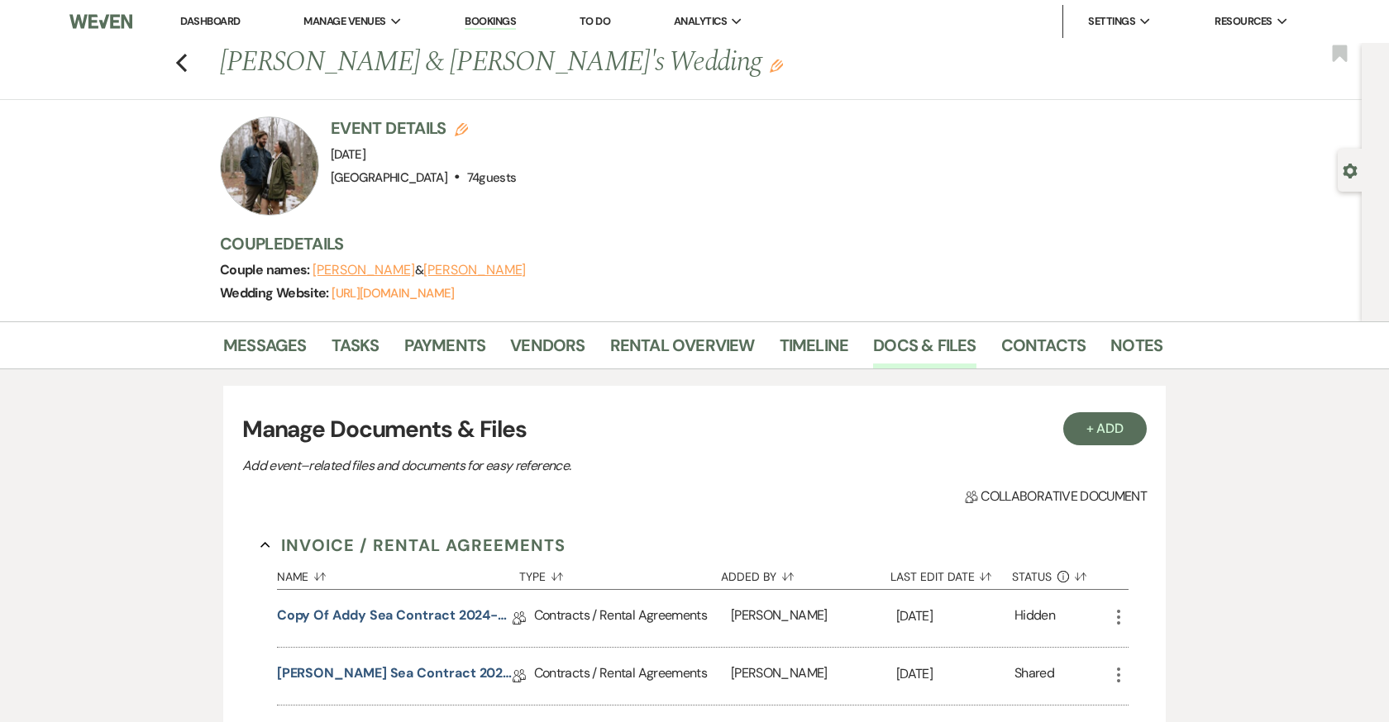  I want to click on a: Messages, so click(265, 350).